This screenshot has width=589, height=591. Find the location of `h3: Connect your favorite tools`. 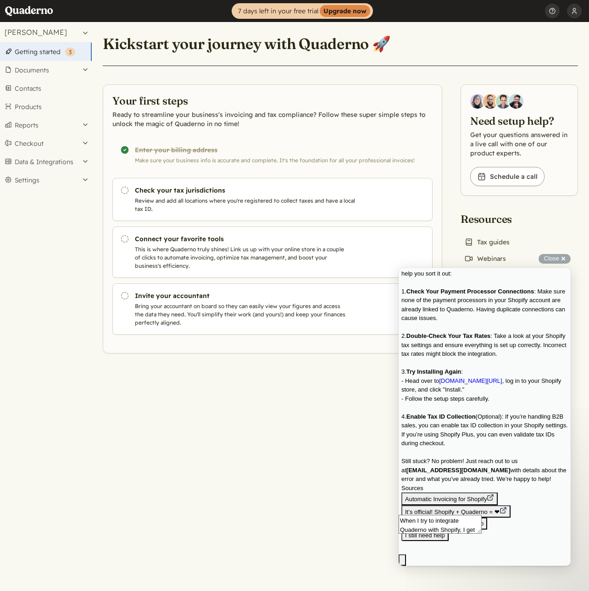

h3: Connect your favorite tools is located at coordinates (249, 239).